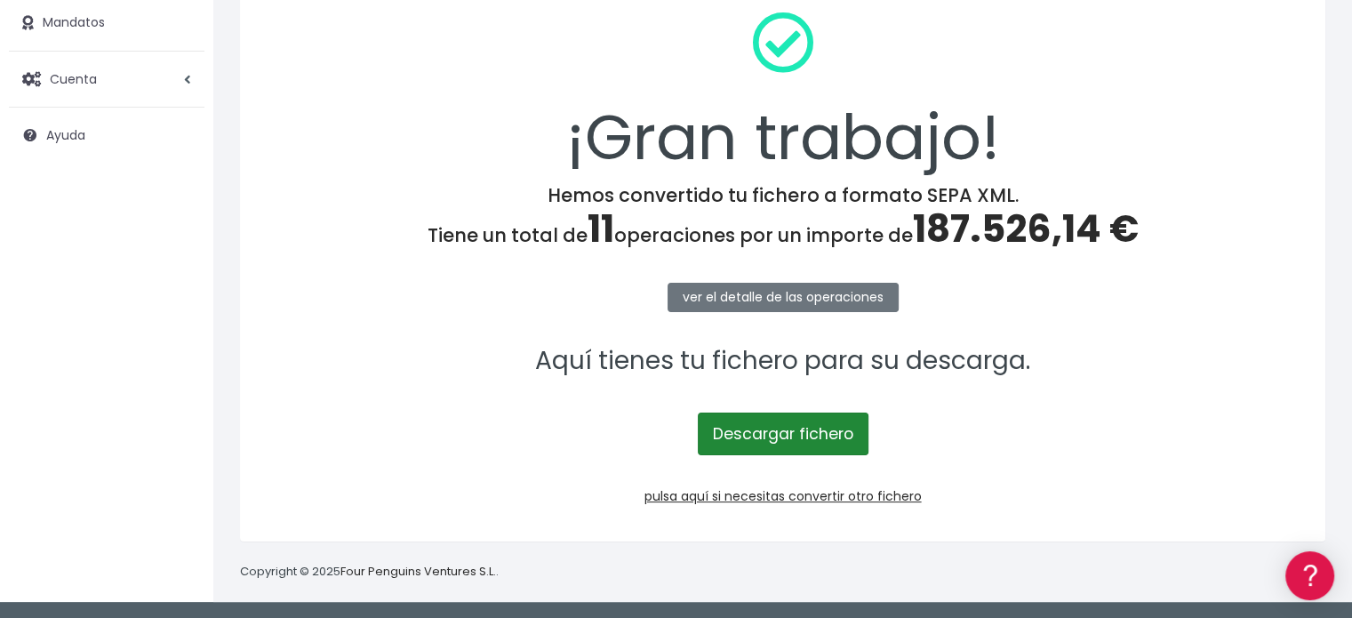 This screenshot has width=1352, height=618. Describe the element at coordinates (178, 395) in the screenshot. I see `a: General` at that location.